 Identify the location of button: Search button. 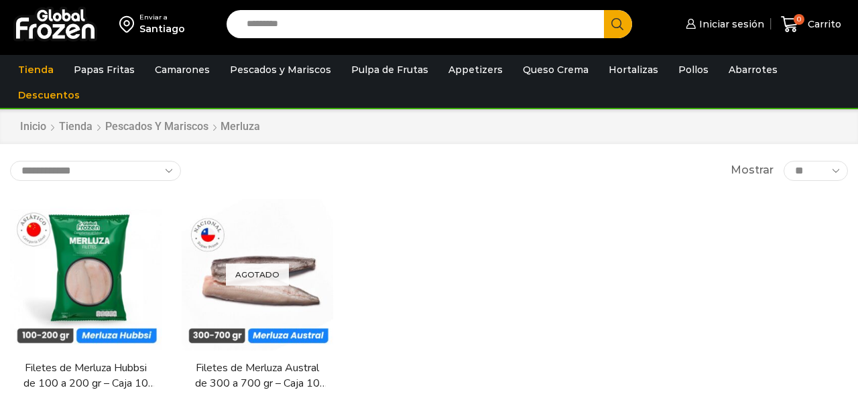
(618, 24).